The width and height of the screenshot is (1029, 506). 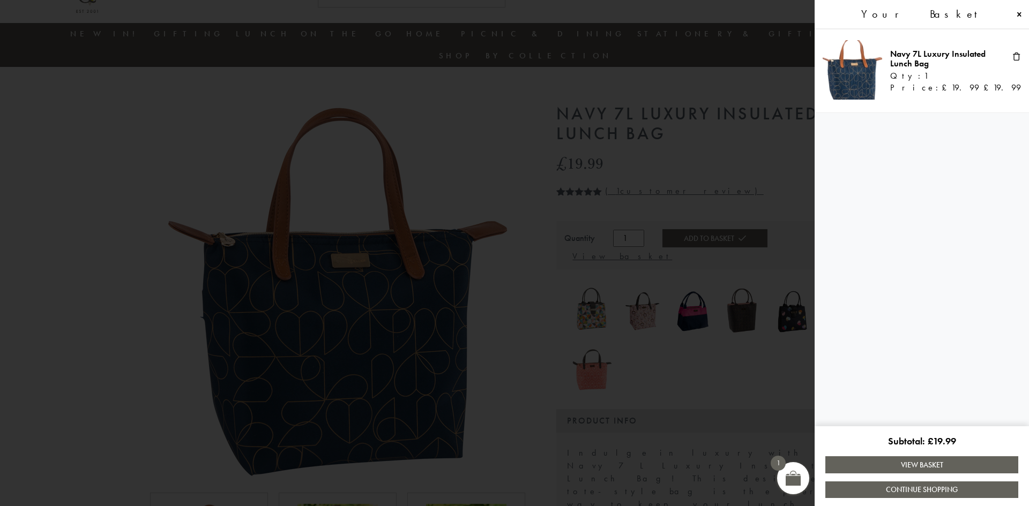 What do you see at coordinates (908, 441) in the screenshot?
I see `span: Subtotal` at bounding box center [908, 441].